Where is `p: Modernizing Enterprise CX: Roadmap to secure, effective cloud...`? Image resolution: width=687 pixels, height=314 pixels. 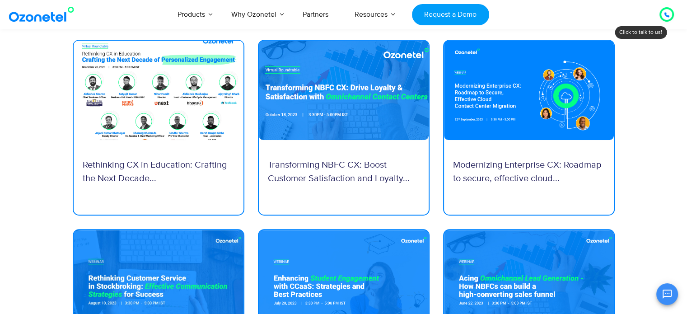 p: Modernizing Enterprise CX: Roadmap to secure, effective cloud... is located at coordinates (529, 172).